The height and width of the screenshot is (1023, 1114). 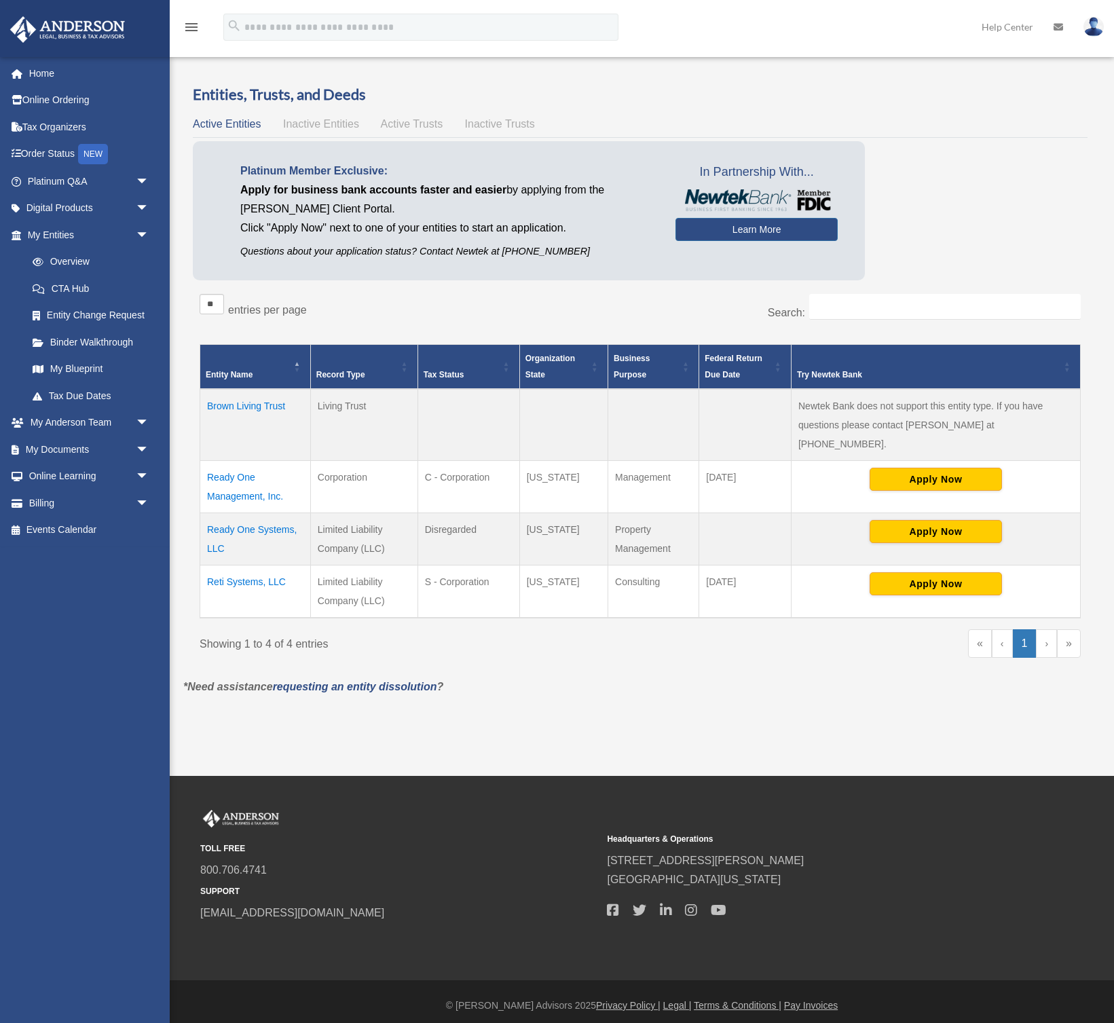 What do you see at coordinates (90, 208) in the screenshot?
I see `a: Digital Productsarrow_drop_down` at bounding box center [90, 208].